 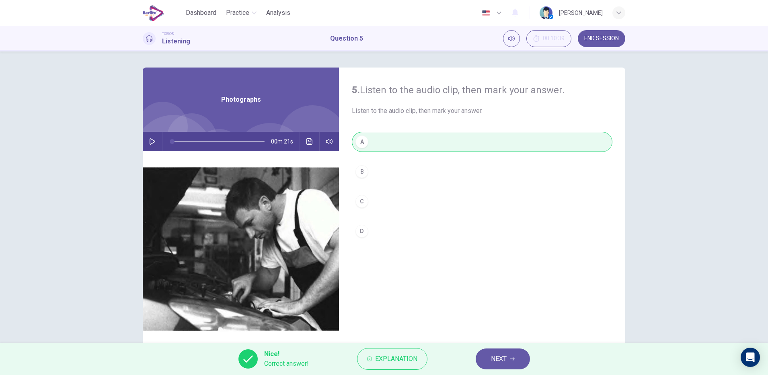 What do you see at coordinates (201, 13) in the screenshot?
I see `a: Dashboard` at bounding box center [201, 13].